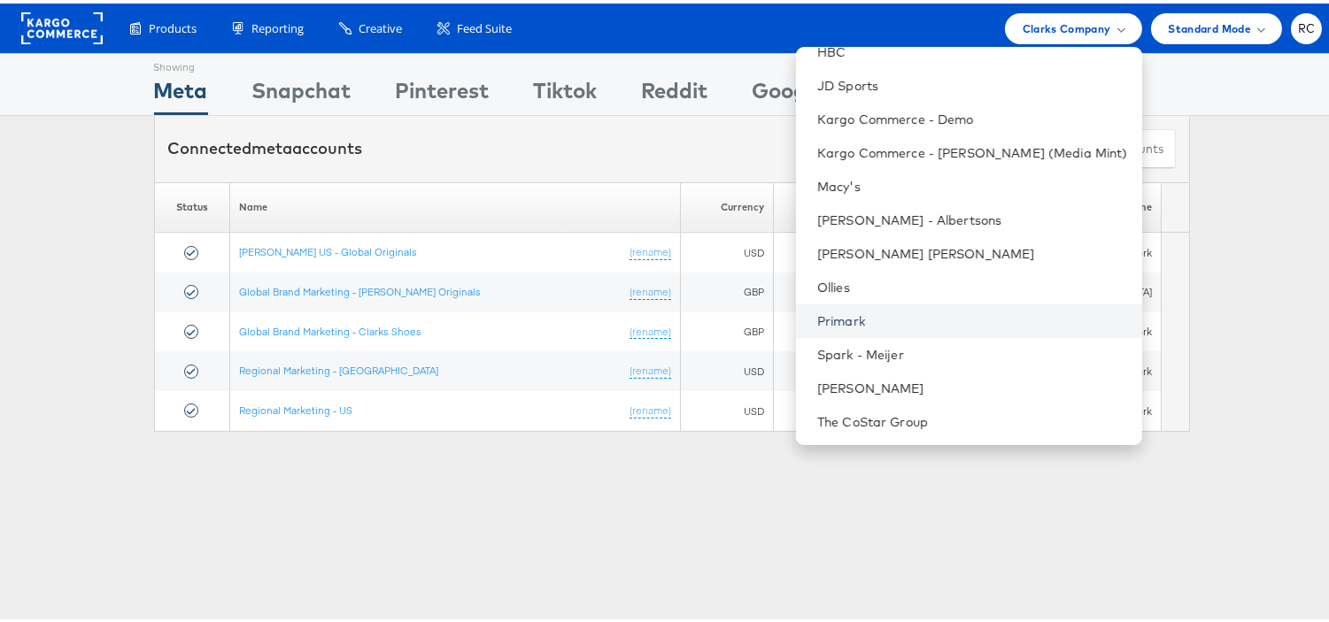  Describe the element at coordinates (972, 49) in the screenshot. I see `a: HBC` at that location.